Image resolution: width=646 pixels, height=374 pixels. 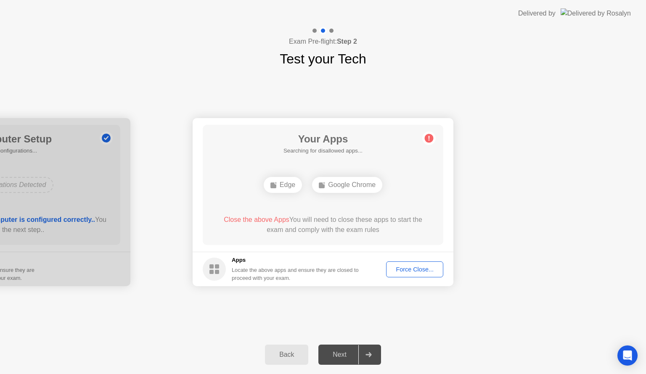 I want to click on div: Google Chrome, so click(x=347, y=185).